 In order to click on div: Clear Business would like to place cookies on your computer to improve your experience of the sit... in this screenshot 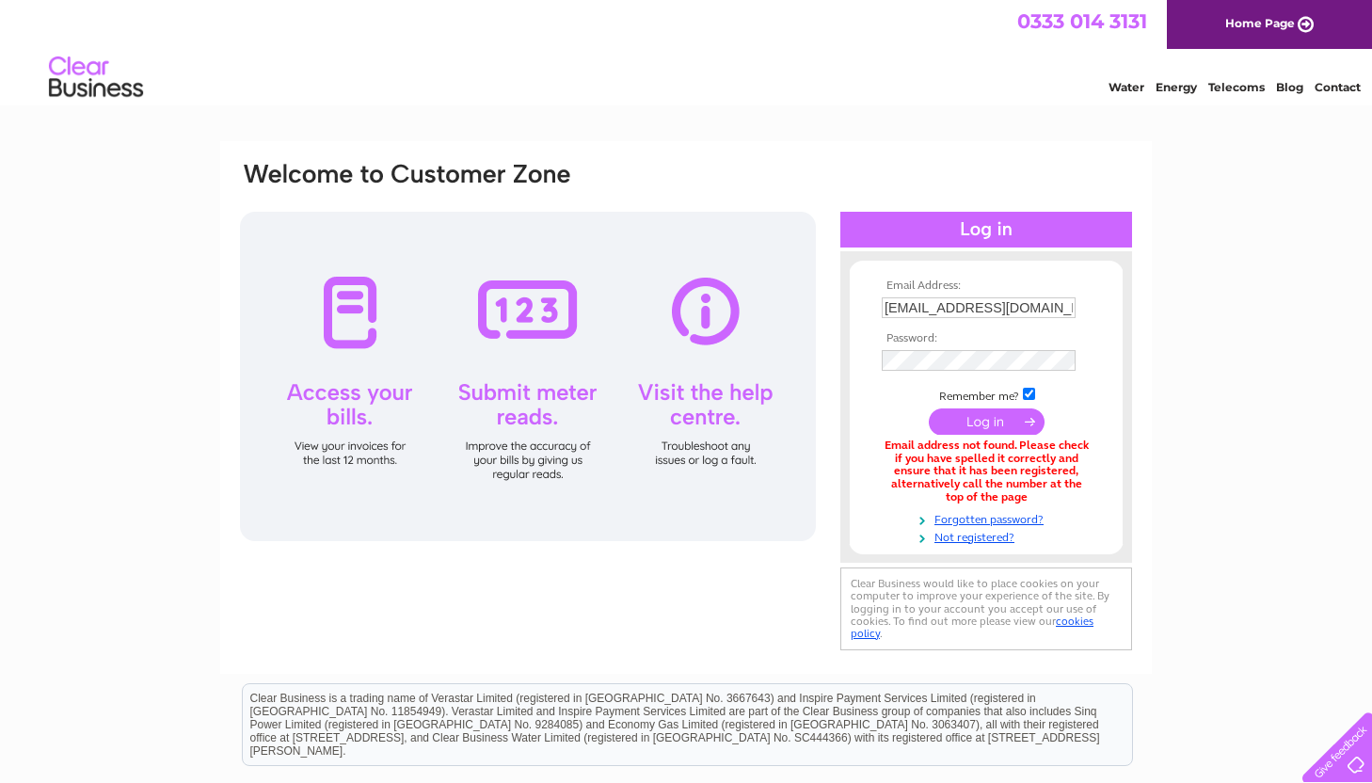, I will do `click(986, 608)`.